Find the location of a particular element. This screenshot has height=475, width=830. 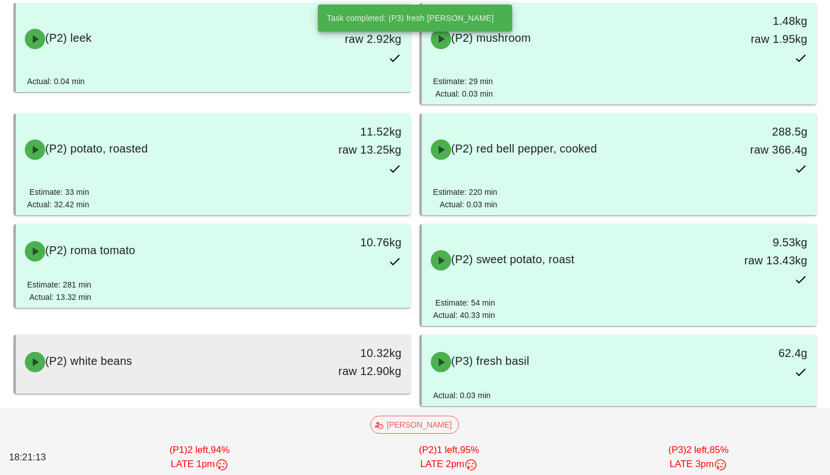

div: 288.5g raw 366.4g is located at coordinates (765, 141).